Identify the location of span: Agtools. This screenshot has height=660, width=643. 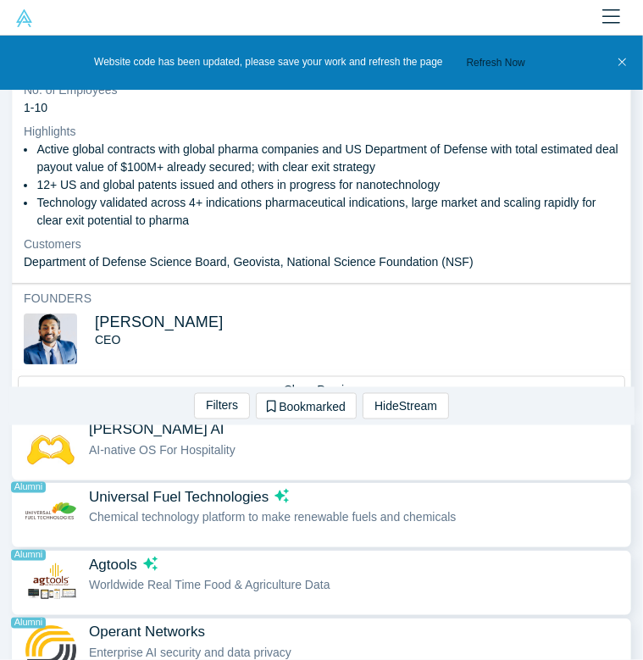
(113, 565).